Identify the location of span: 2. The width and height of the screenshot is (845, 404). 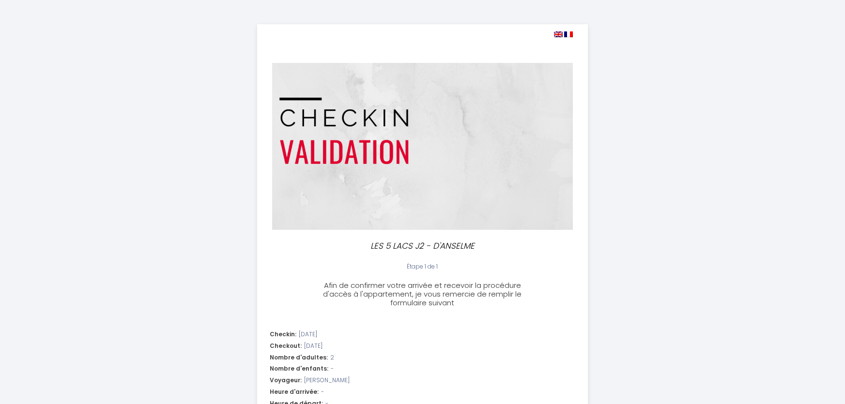
(332, 358).